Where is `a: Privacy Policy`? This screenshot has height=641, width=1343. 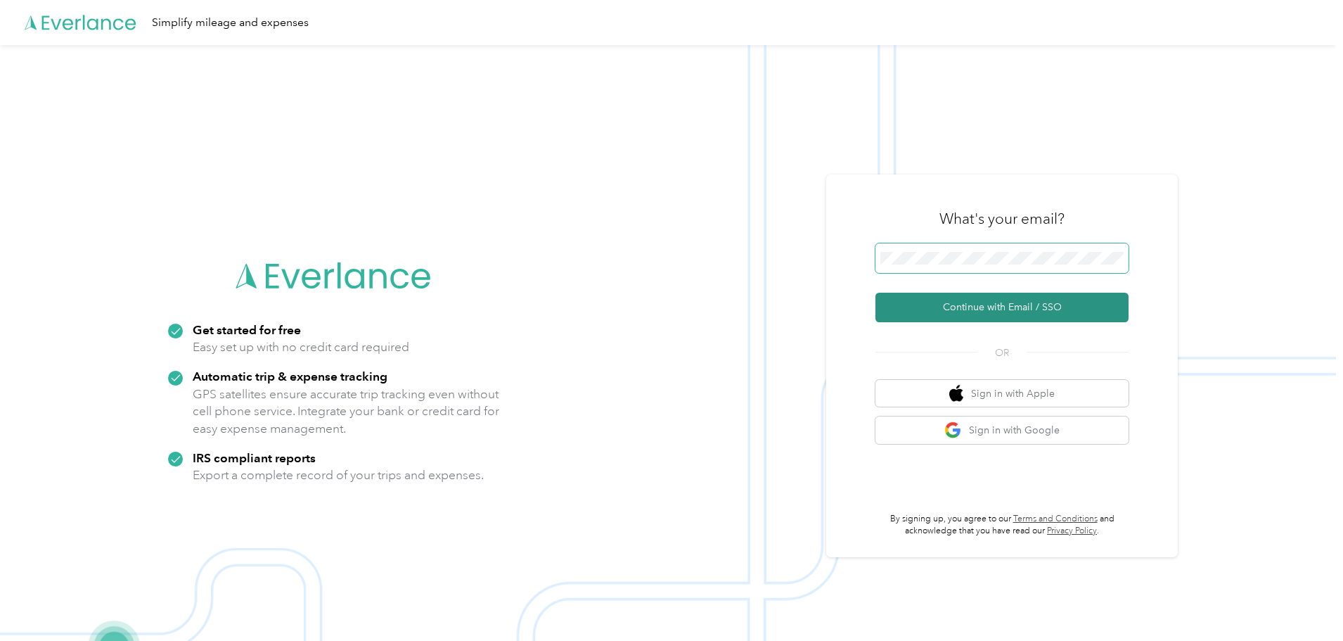
a: Privacy Policy is located at coordinates (1072, 530).